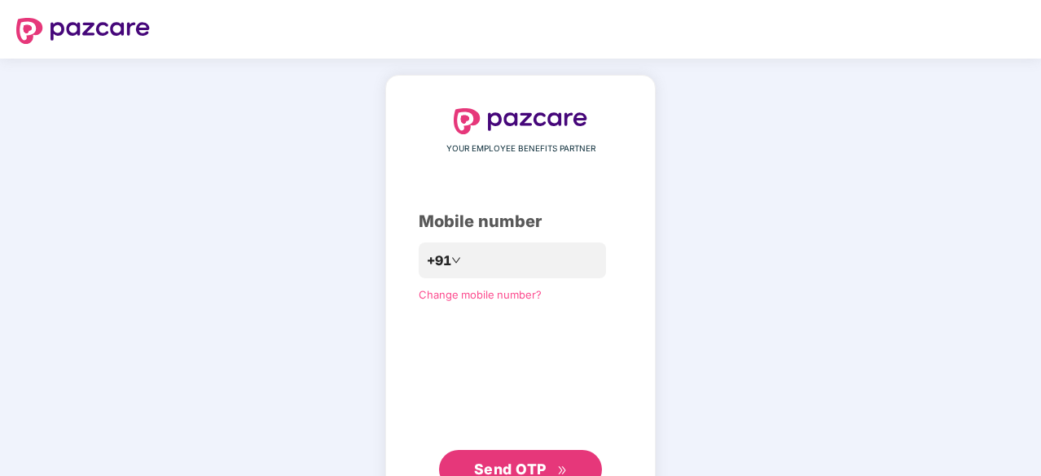 Image resolution: width=1041 pixels, height=476 pixels. Describe the element at coordinates (480, 295) in the screenshot. I see `span: Change mobile number?` at that location.